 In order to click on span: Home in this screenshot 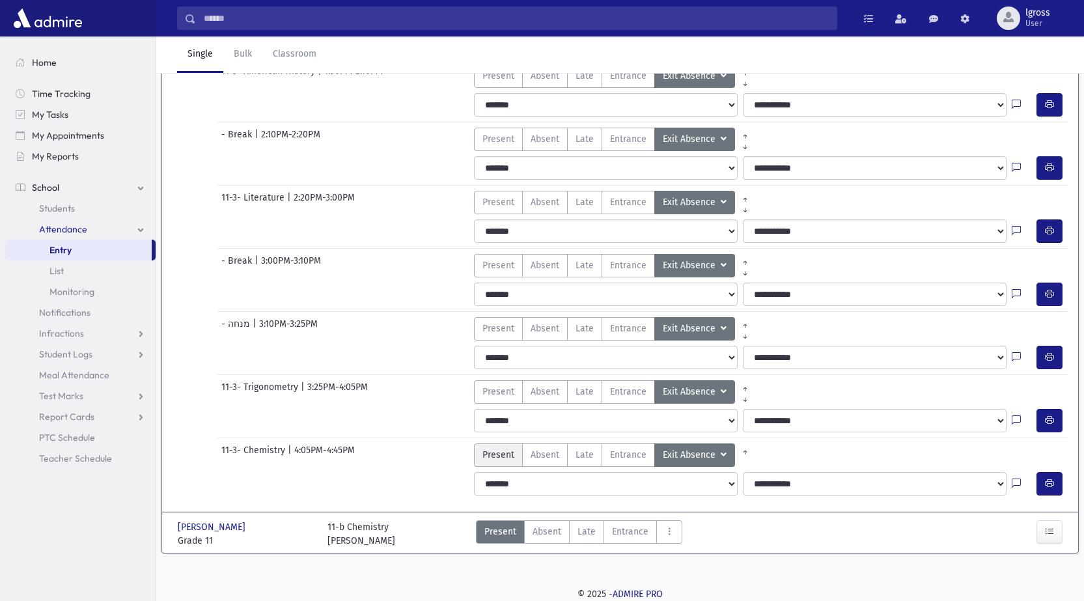, I will do `click(44, 63)`.